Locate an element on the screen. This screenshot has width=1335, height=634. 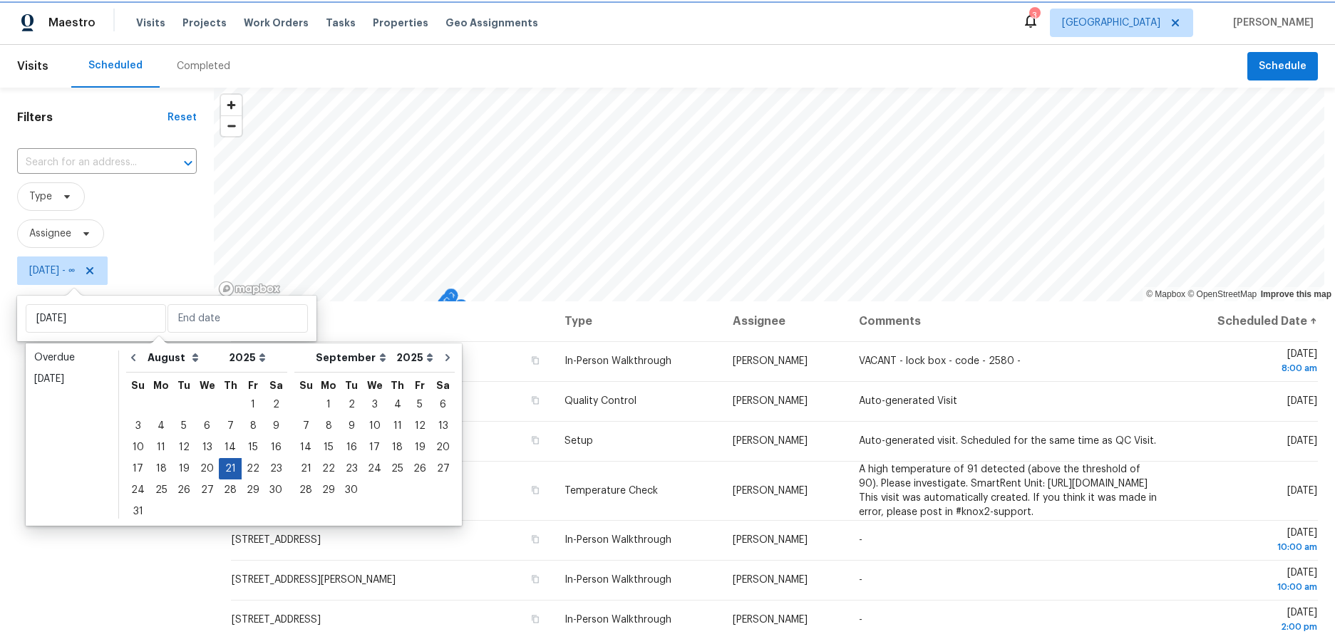
span: Quality Control is located at coordinates (600, 401).